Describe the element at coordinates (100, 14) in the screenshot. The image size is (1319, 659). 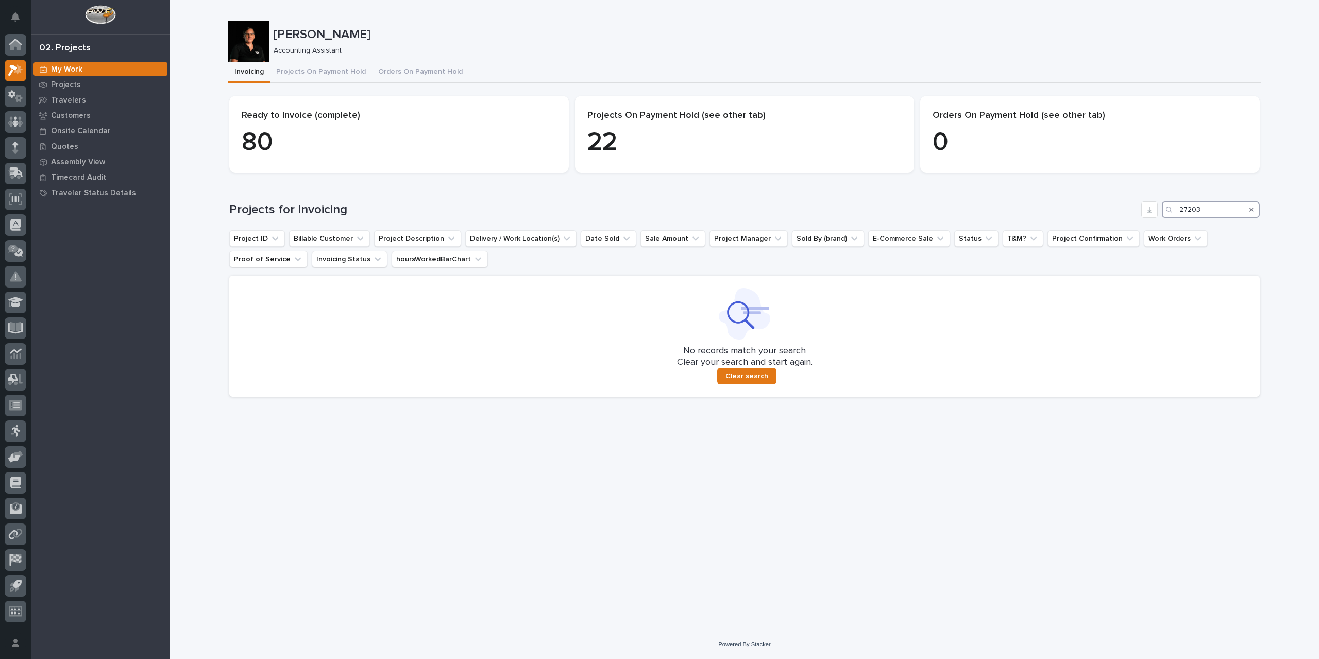
I see `img: Workspace Logo` at that location.